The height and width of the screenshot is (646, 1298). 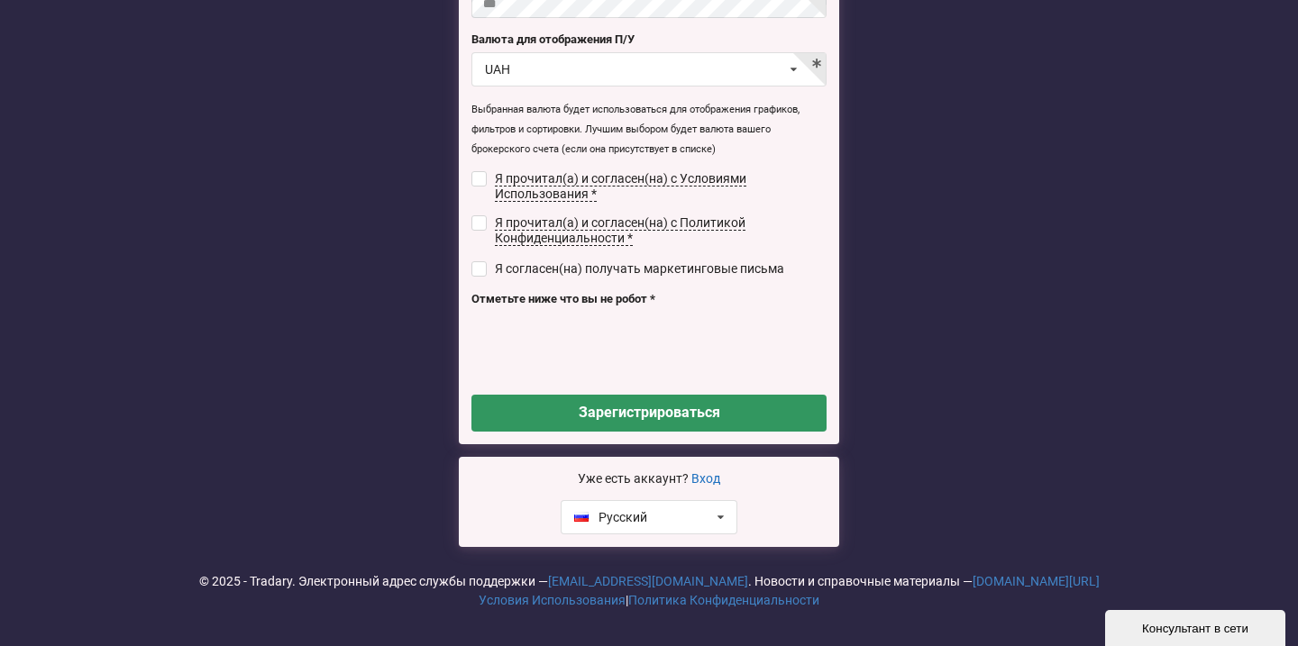 What do you see at coordinates (649, 591) in the screenshot?
I see `div: © 2025 - Tradary. Электронный адрес службы поддержки — . Новости и справочные материалы — |` at bounding box center [649, 591].